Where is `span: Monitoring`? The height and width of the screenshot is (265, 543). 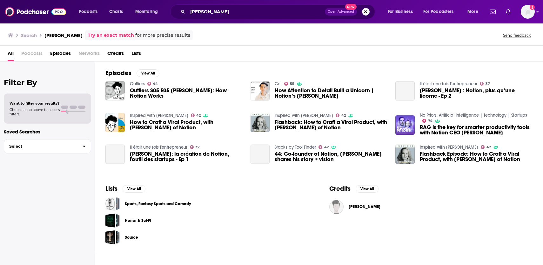
span: Monitoring is located at coordinates (146, 12).